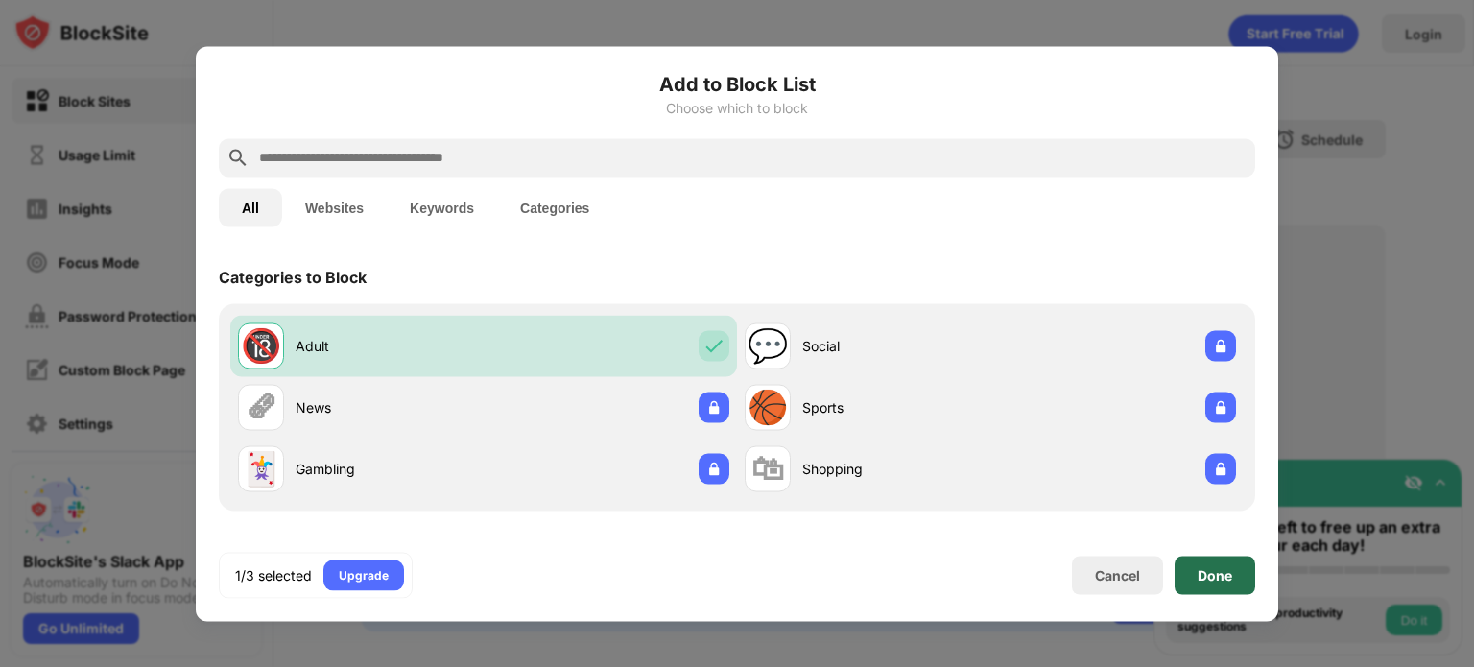 The width and height of the screenshot is (1474, 667). What do you see at coordinates (250, 207) in the screenshot?
I see `button: All` at bounding box center [250, 207].